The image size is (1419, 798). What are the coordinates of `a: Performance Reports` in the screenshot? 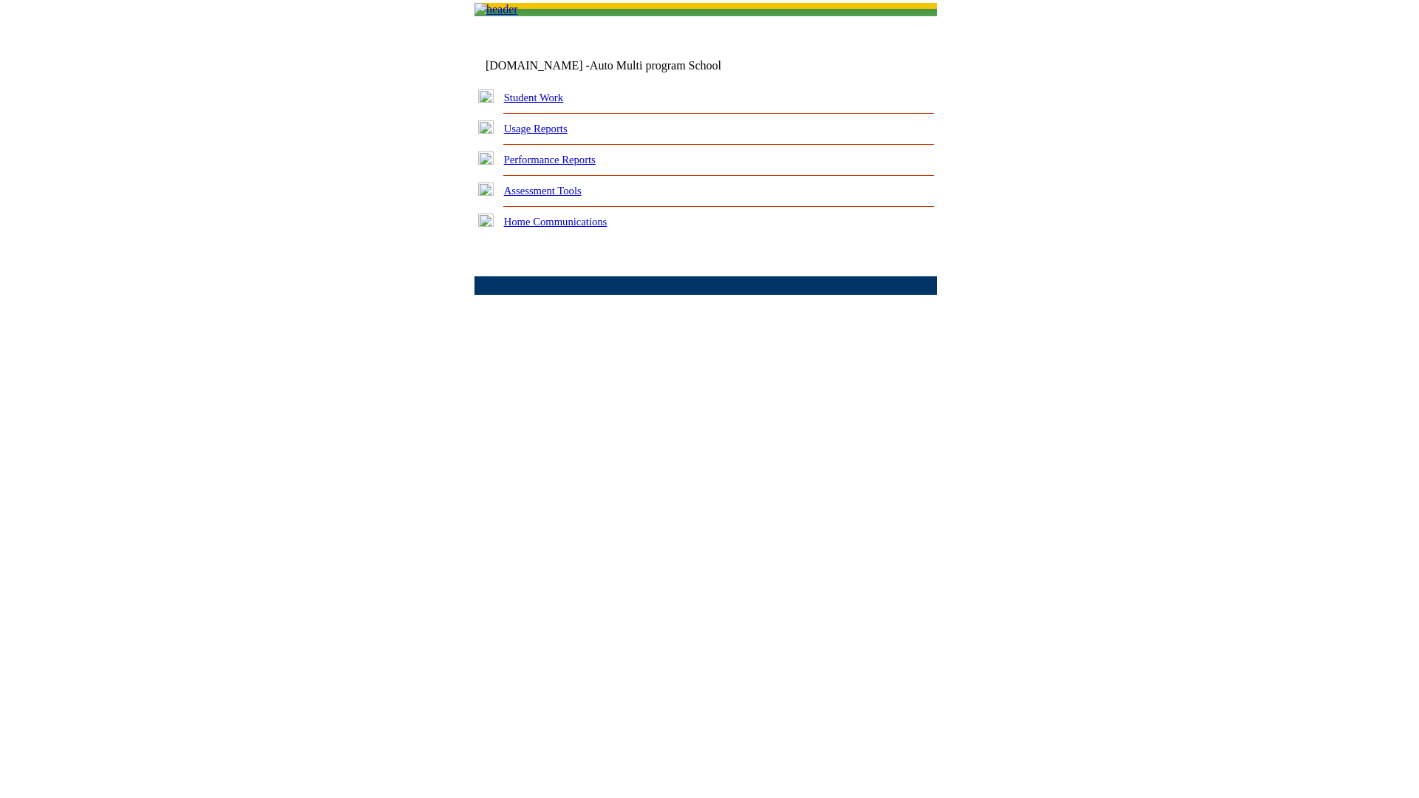 It's located at (550, 160).